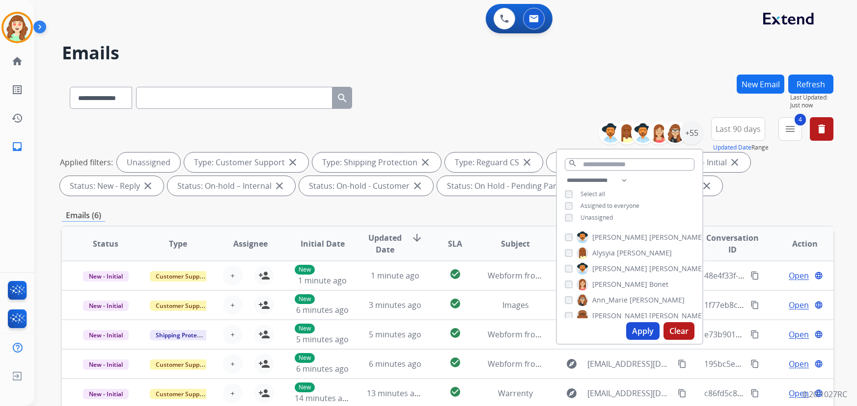 The image size is (857, 406). Describe the element at coordinates (776, 305) in the screenshot. I see `span: 1f77eb8c-7c93-4f4f-b215-56be06b41f62` at that location.